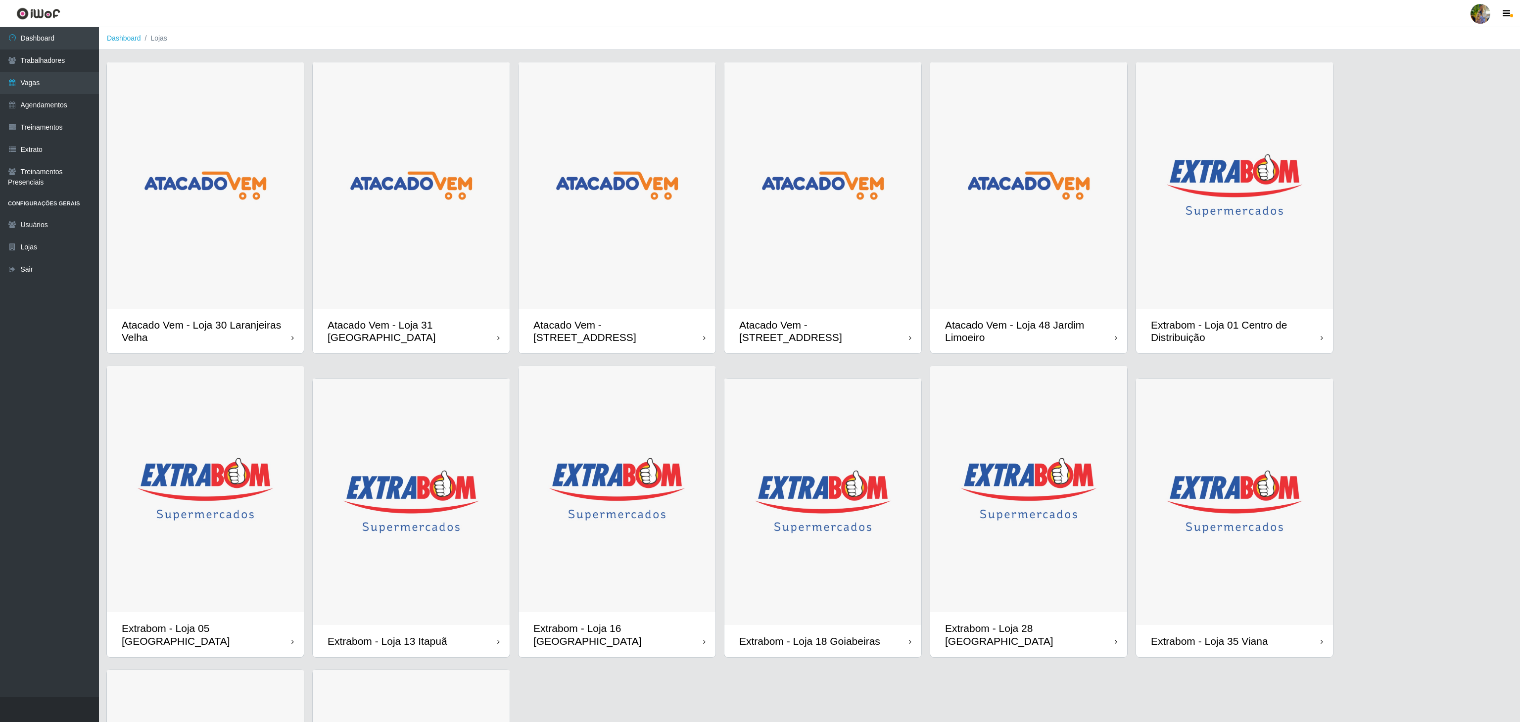  I want to click on div: Atacado Vem - Loja 48 Jardim Limoeiro, so click(1029, 331).